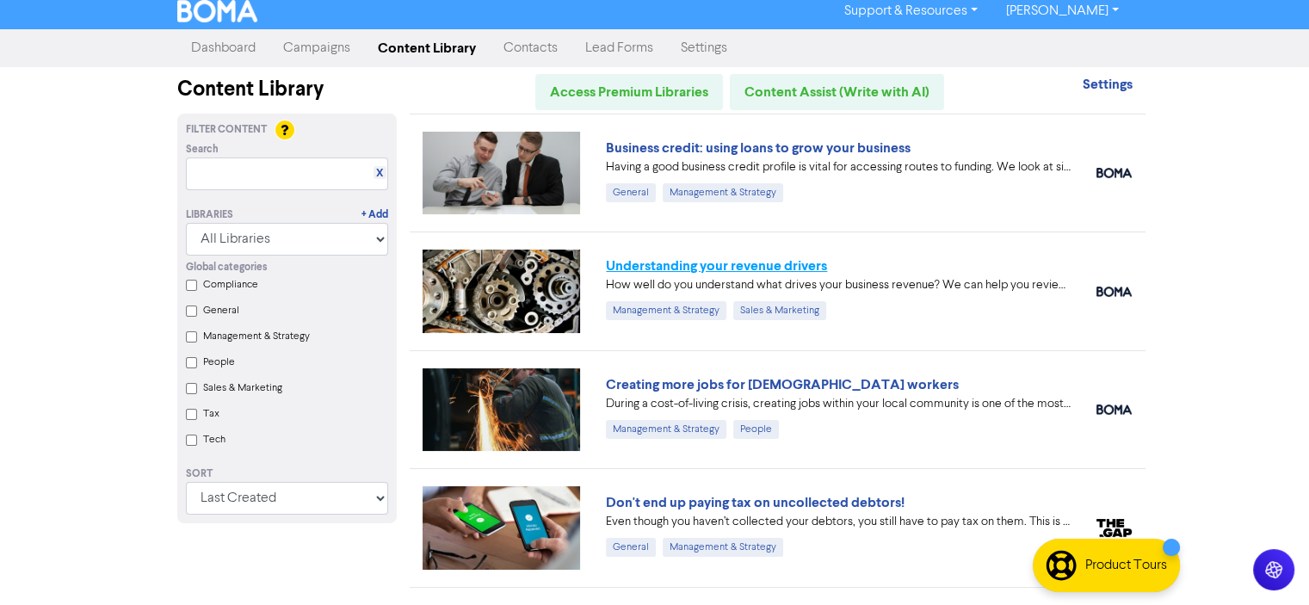 This screenshot has height=605, width=1309. Describe the element at coordinates (374, 215) in the screenshot. I see `a: + Add` at that location.